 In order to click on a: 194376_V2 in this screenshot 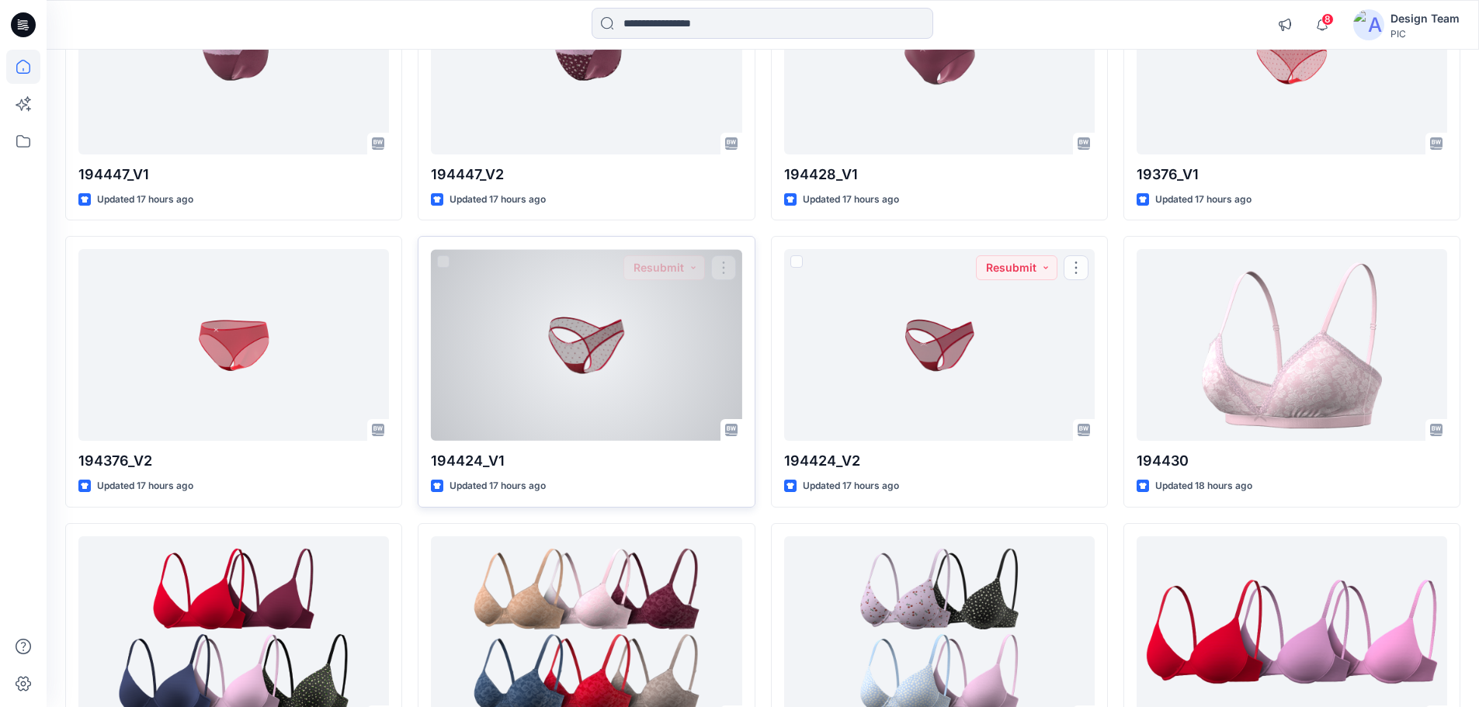, I will do `click(234, 345)`.